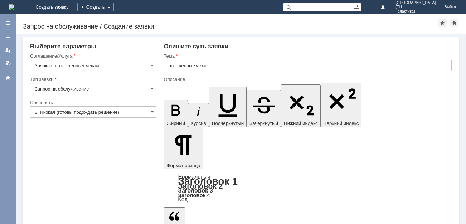 The height and width of the screenshot is (224, 466). Describe the element at coordinates (176, 113) in the screenshot. I see `button: Жирный` at that location.